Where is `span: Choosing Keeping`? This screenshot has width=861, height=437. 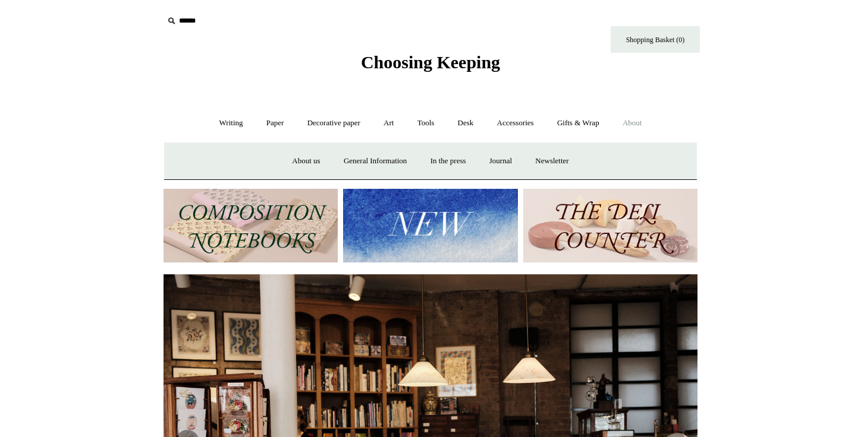
span: Choosing Keeping is located at coordinates (430, 62).